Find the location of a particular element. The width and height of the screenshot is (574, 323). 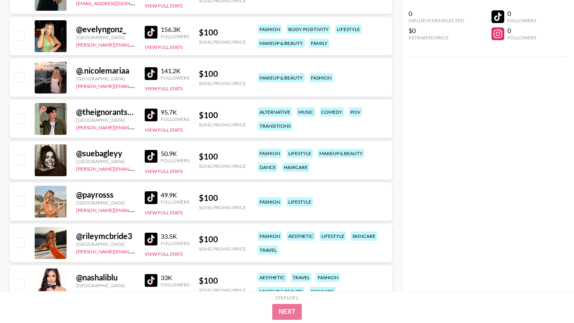

div: haircare is located at coordinates (296, 167).